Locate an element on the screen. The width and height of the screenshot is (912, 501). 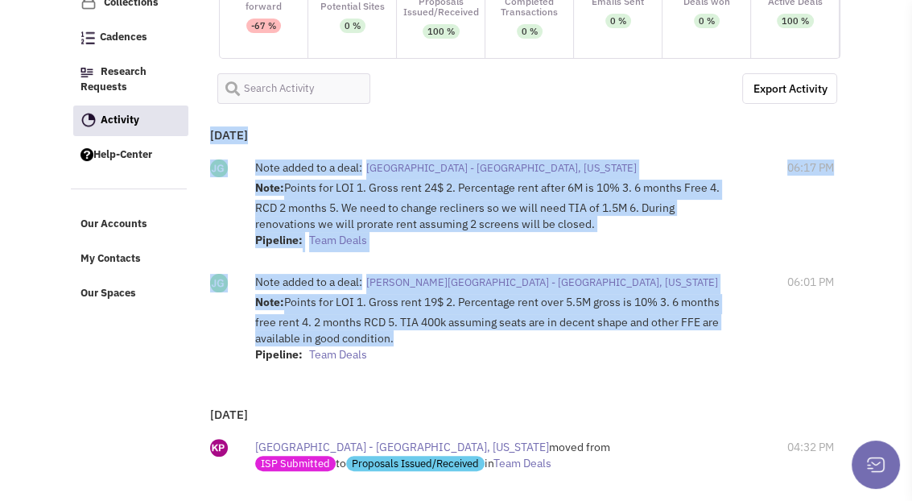
img: Cadences_logo.png is located at coordinates (88, 38).